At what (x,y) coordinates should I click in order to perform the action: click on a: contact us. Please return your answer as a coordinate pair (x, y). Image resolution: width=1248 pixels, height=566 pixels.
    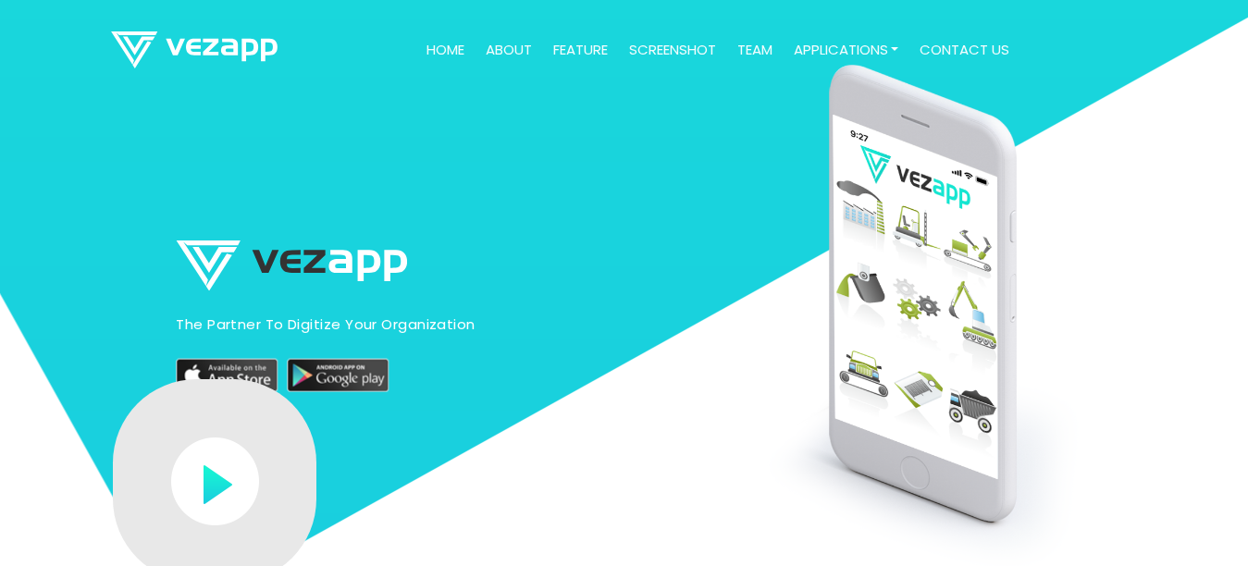
    Looking at the image, I should click on (964, 50).